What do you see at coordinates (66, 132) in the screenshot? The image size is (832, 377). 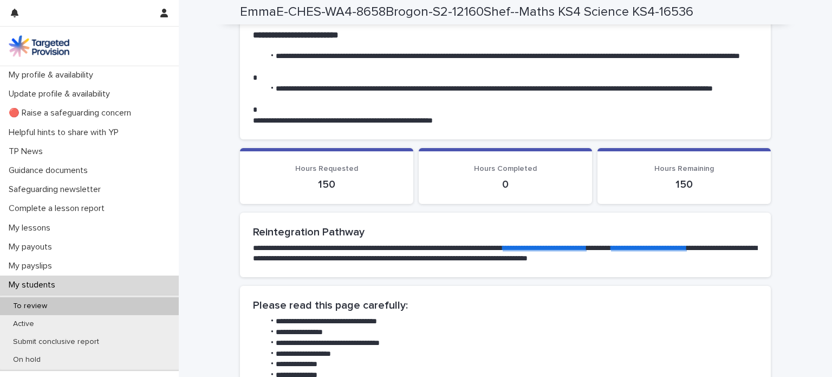 I see `p: Helpful hints to share with YP` at bounding box center [66, 132].